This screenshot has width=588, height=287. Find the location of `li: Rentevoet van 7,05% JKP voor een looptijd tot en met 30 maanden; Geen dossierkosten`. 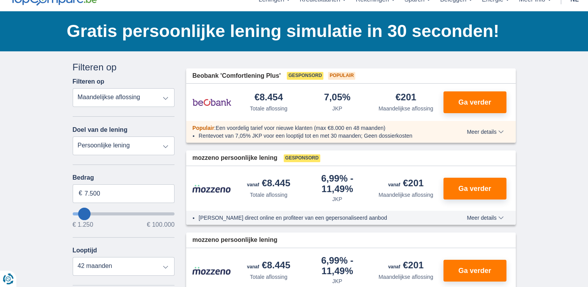

li: Rentevoet van 7,05% JKP voor een looptijd tot en met 30 maanden; Geen dossierkosten is located at coordinates (318, 136).